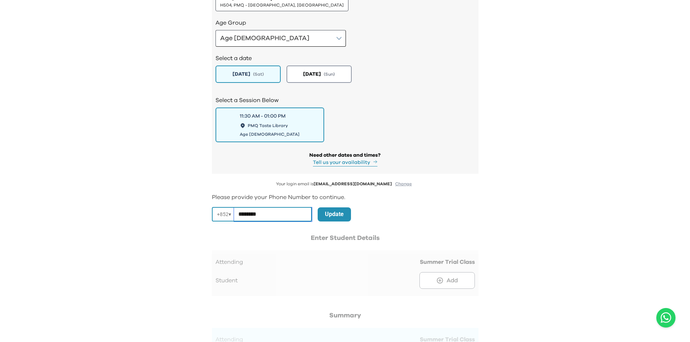 The height and width of the screenshot is (342, 690). What do you see at coordinates (345, 163) in the screenshot?
I see `button: Tell us your availability` at bounding box center [345, 163].